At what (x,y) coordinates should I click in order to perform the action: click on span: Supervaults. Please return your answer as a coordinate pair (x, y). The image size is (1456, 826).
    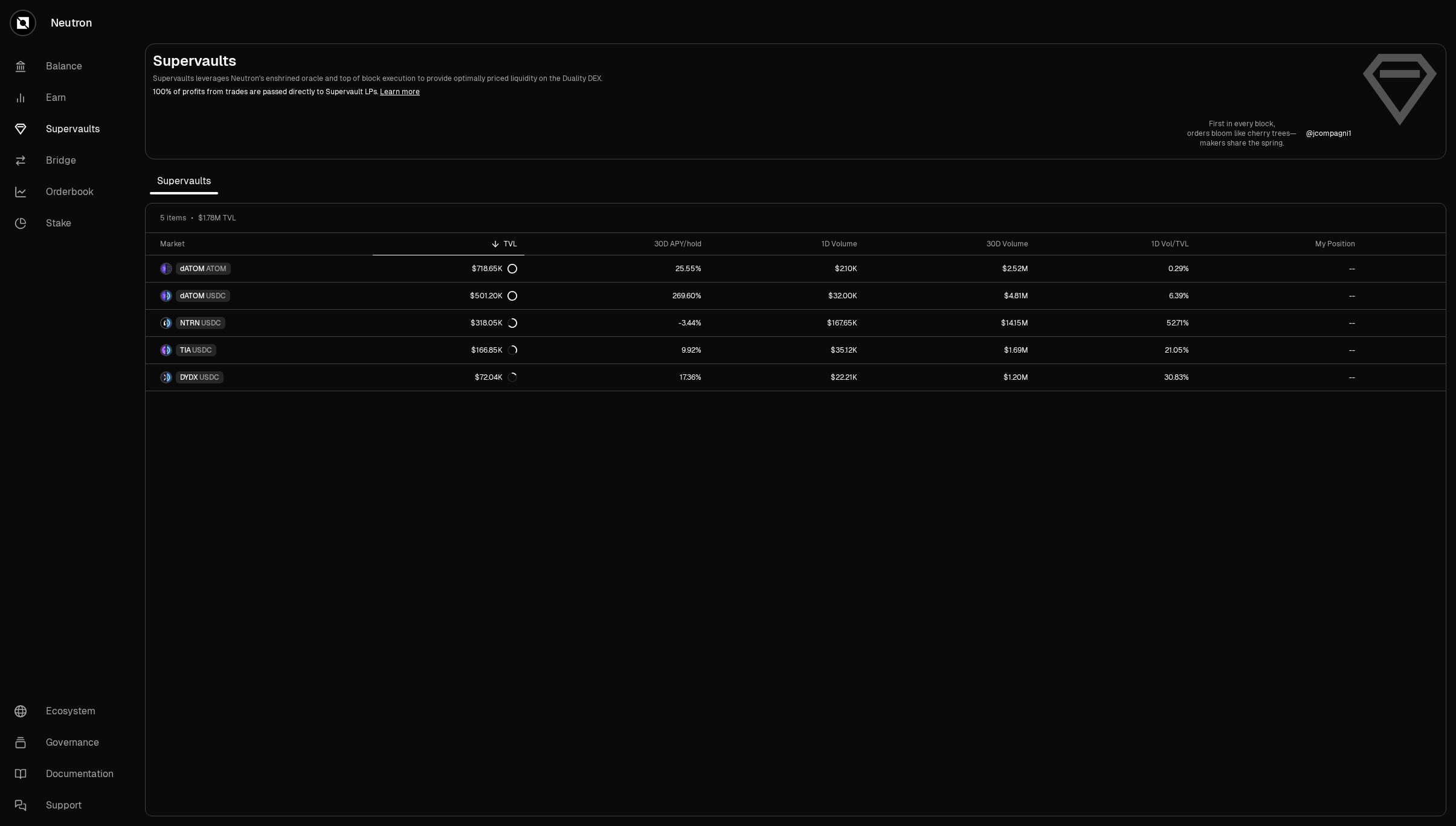
    Looking at the image, I should click on (184, 181).